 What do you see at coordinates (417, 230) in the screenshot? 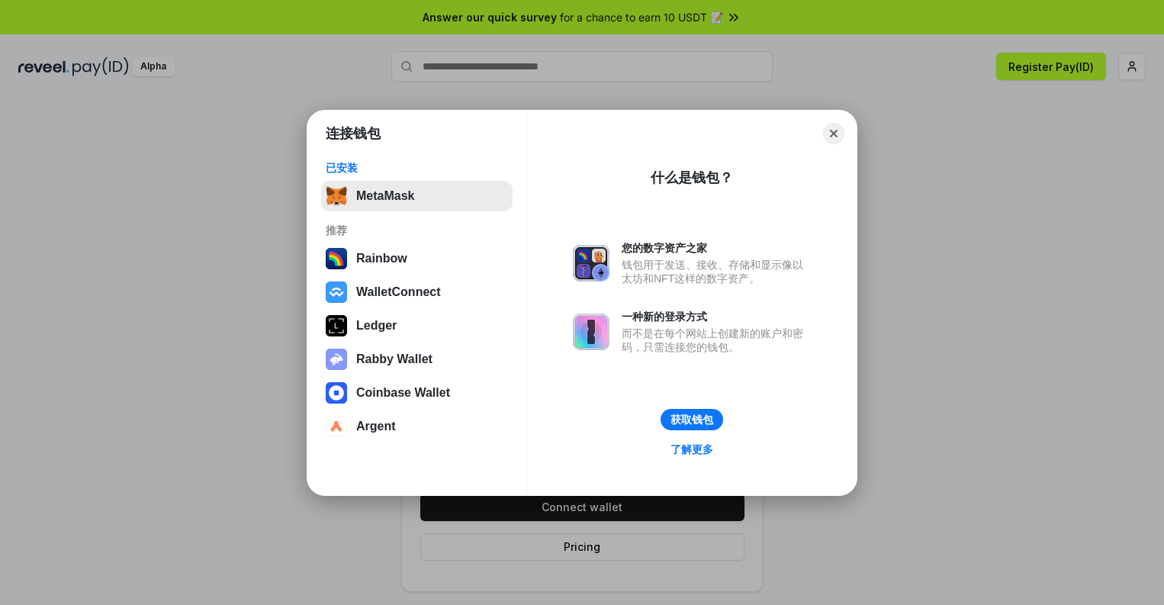
I see `div: 推荐` at bounding box center [417, 230].